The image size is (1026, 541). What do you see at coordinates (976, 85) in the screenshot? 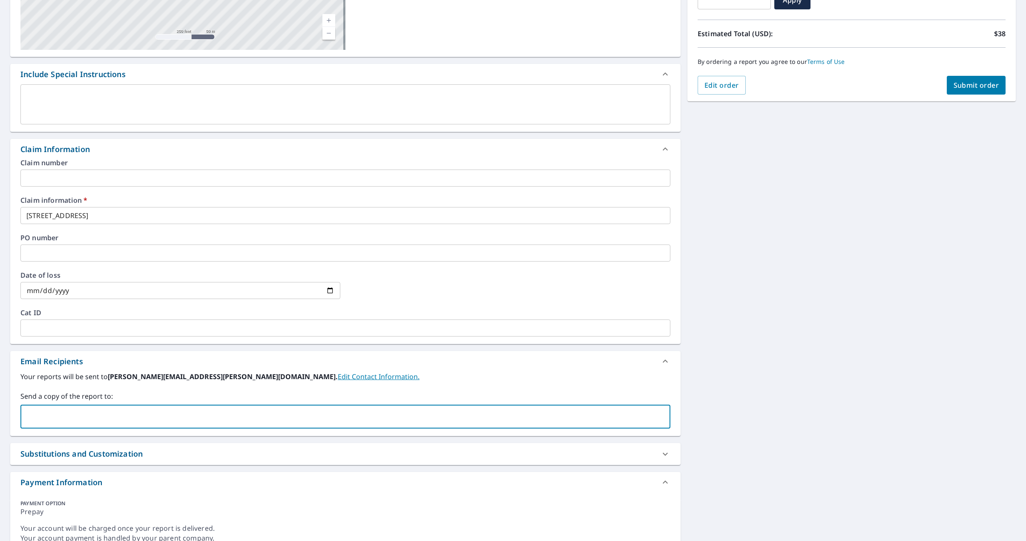
I see `span: Submit order` at bounding box center [976, 85].